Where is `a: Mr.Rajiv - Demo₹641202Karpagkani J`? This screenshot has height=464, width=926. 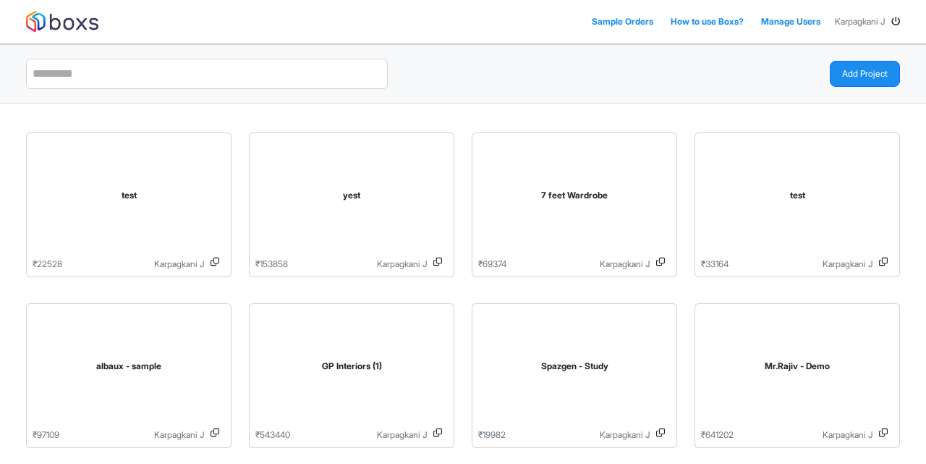 a: Mr.Rajiv - Demo₹641202Karpagkani J is located at coordinates (798, 376).